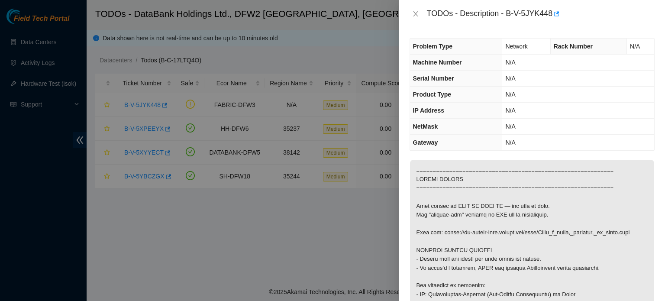 Image resolution: width=665 pixels, height=301 pixels. I want to click on span: close, so click(415, 14).